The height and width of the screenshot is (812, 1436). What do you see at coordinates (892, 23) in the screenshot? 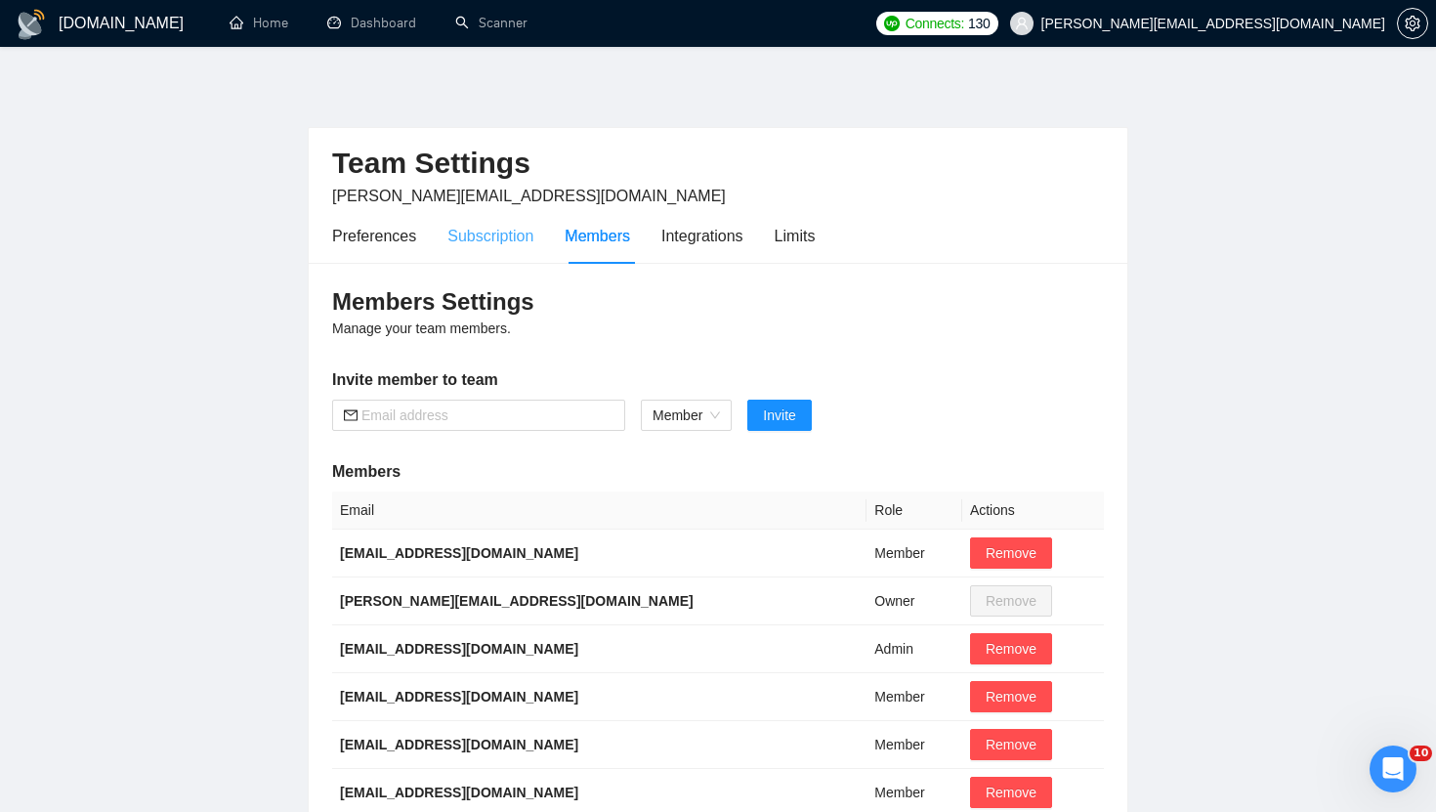
I see `img: upwork-logo.png` at bounding box center [892, 23].